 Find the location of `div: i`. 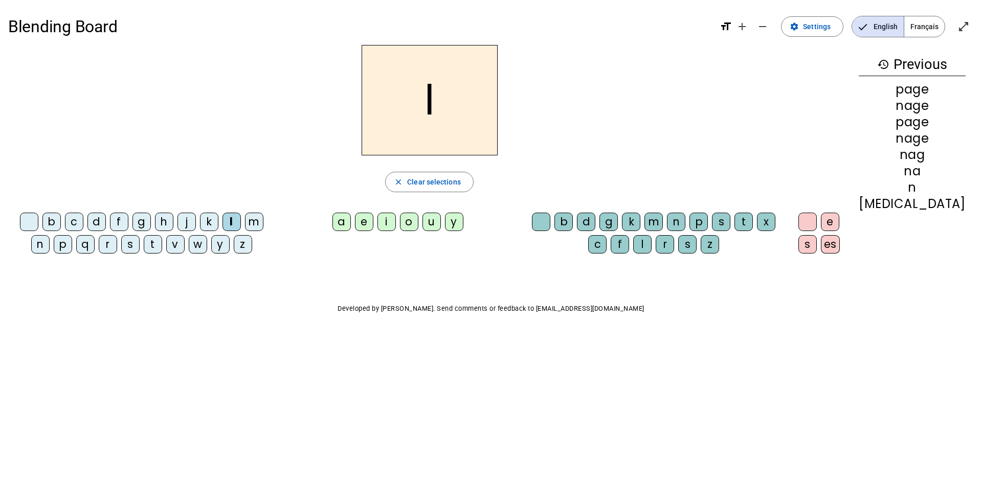

div: i is located at coordinates (387, 222).